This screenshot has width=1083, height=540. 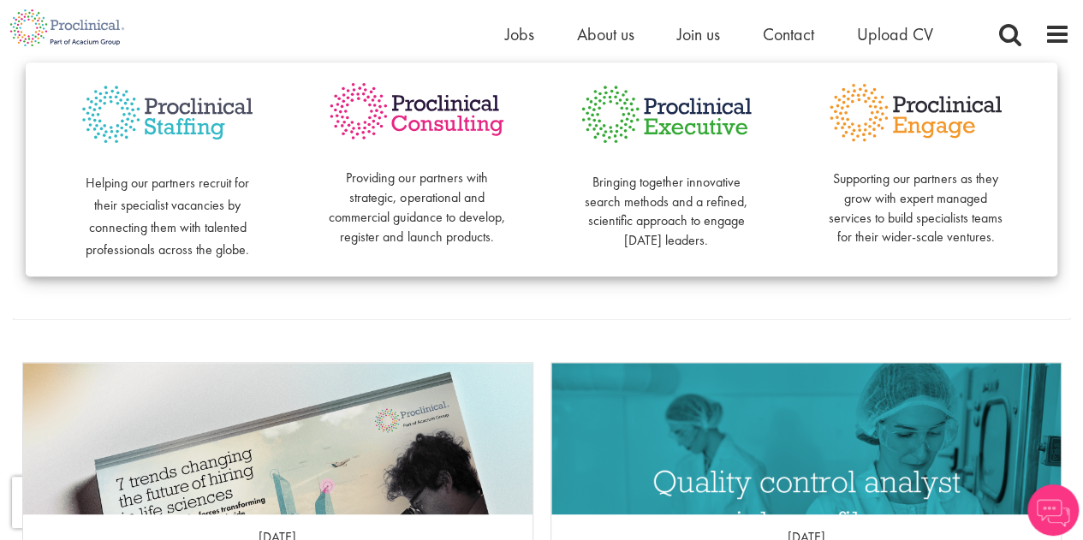 I want to click on a: Jobs, so click(x=520, y=34).